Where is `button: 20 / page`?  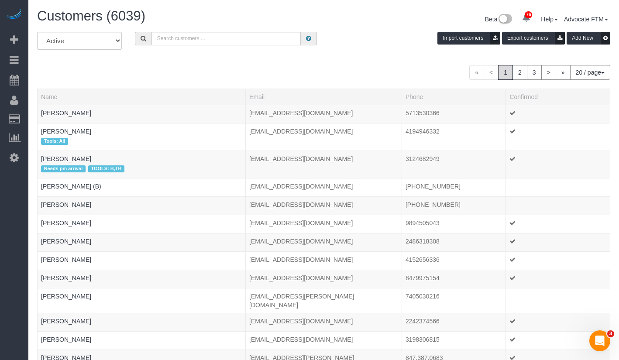
button: 20 / page is located at coordinates (590, 72).